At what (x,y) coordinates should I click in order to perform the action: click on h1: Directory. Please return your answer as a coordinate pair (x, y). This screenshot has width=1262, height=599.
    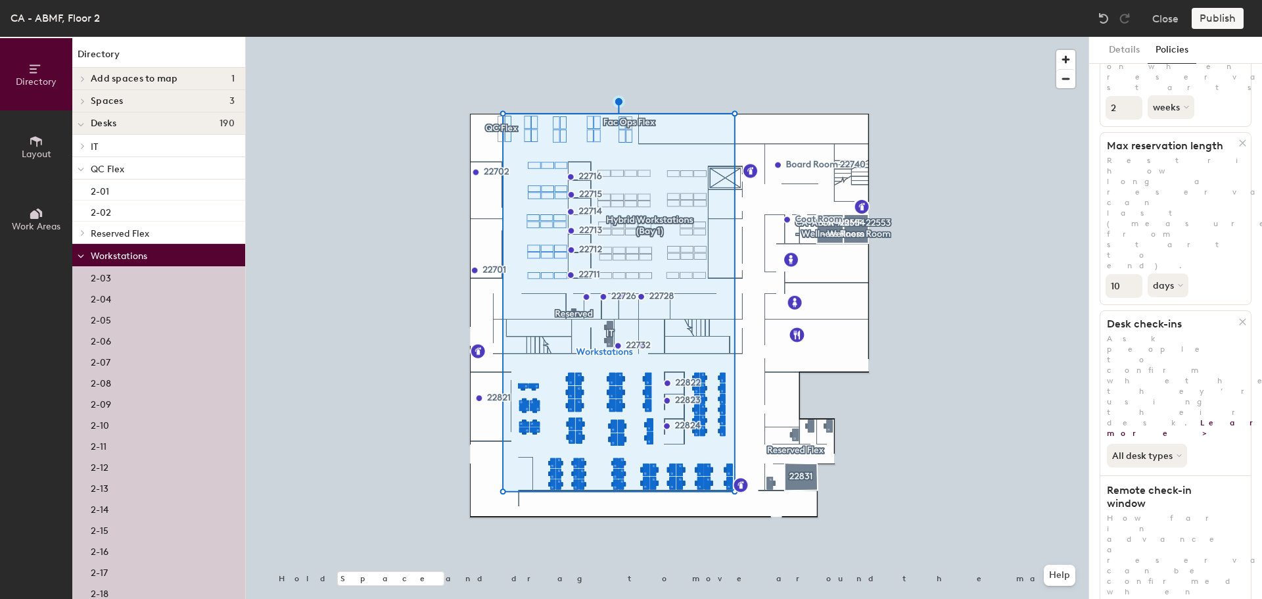
    Looking at the image, I should click on (158, 57).